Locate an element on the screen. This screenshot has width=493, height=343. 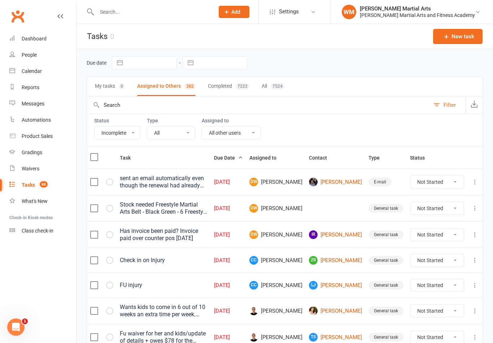
div: Filter is located at coordinates (450, 105).